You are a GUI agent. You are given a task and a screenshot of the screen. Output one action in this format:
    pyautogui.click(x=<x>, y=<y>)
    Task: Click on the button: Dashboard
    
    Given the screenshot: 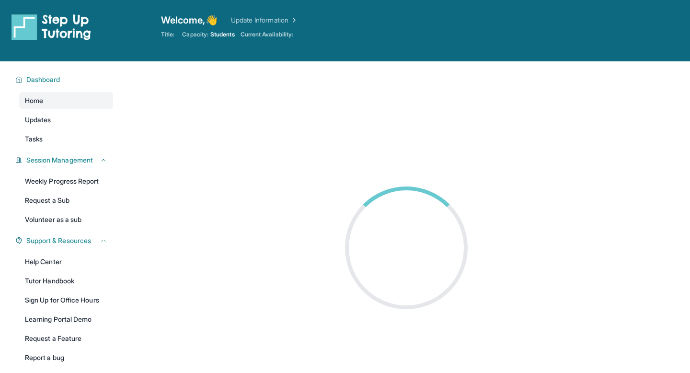 What is the action you would take?
    pyautogui.click(x=65, y=80)
    